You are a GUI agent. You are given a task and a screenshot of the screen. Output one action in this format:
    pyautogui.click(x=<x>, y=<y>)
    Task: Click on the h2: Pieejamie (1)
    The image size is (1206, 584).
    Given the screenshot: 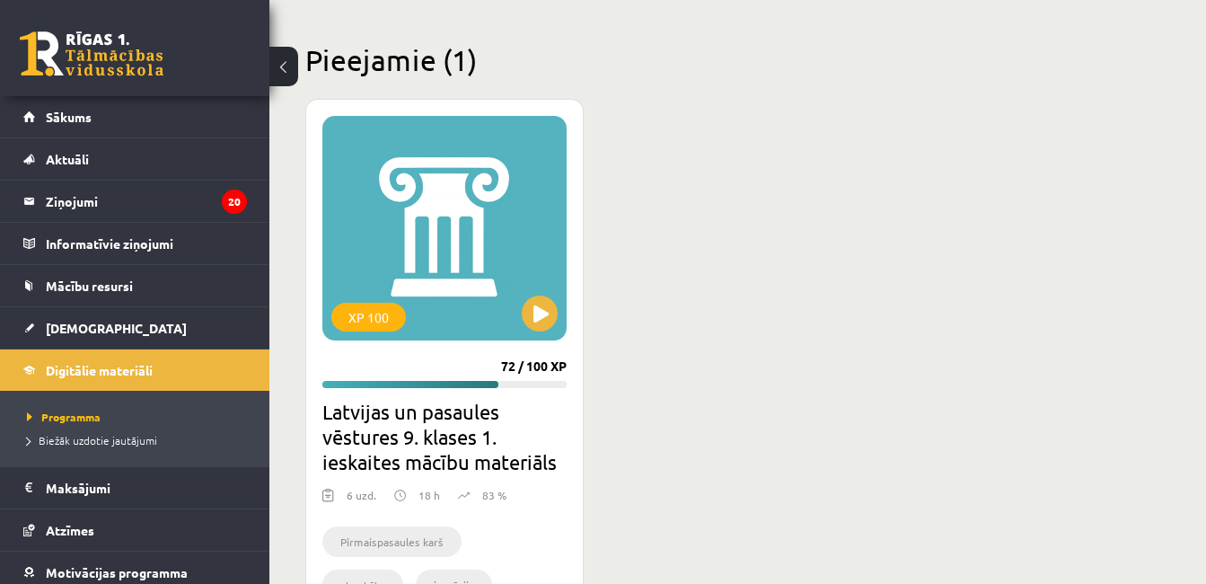 What is the action you would take?
    pyautogui.click(x=737, y=59)
    